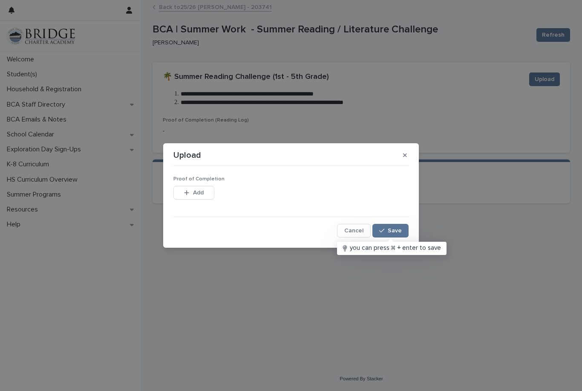 This screenshot has width=582, height=391. I want to click on button: Cancel, so click(354, 231).